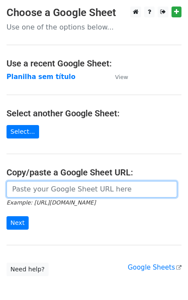 Image resolution: width=188 pixels, height=300 pixels. Describe the element at coordinates (117, 77) in the screenshot. I see `a: View` at that location.